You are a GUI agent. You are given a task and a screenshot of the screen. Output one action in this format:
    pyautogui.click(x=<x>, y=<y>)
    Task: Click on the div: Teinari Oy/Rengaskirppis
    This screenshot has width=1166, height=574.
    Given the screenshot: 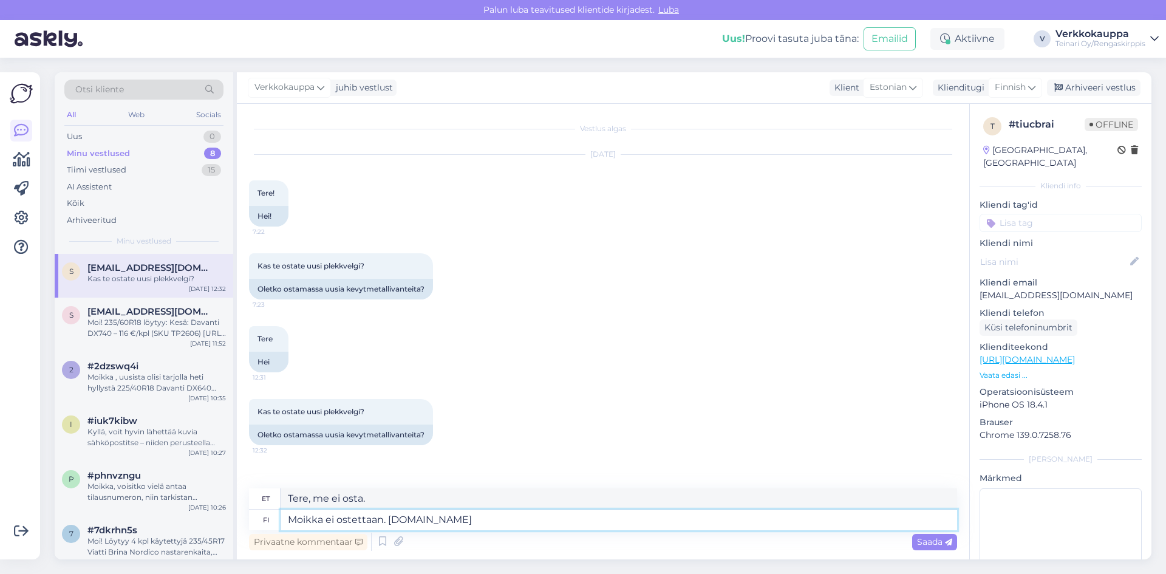 What is the action you would take?
    pyautogui.click(x=1100, y=44)
    